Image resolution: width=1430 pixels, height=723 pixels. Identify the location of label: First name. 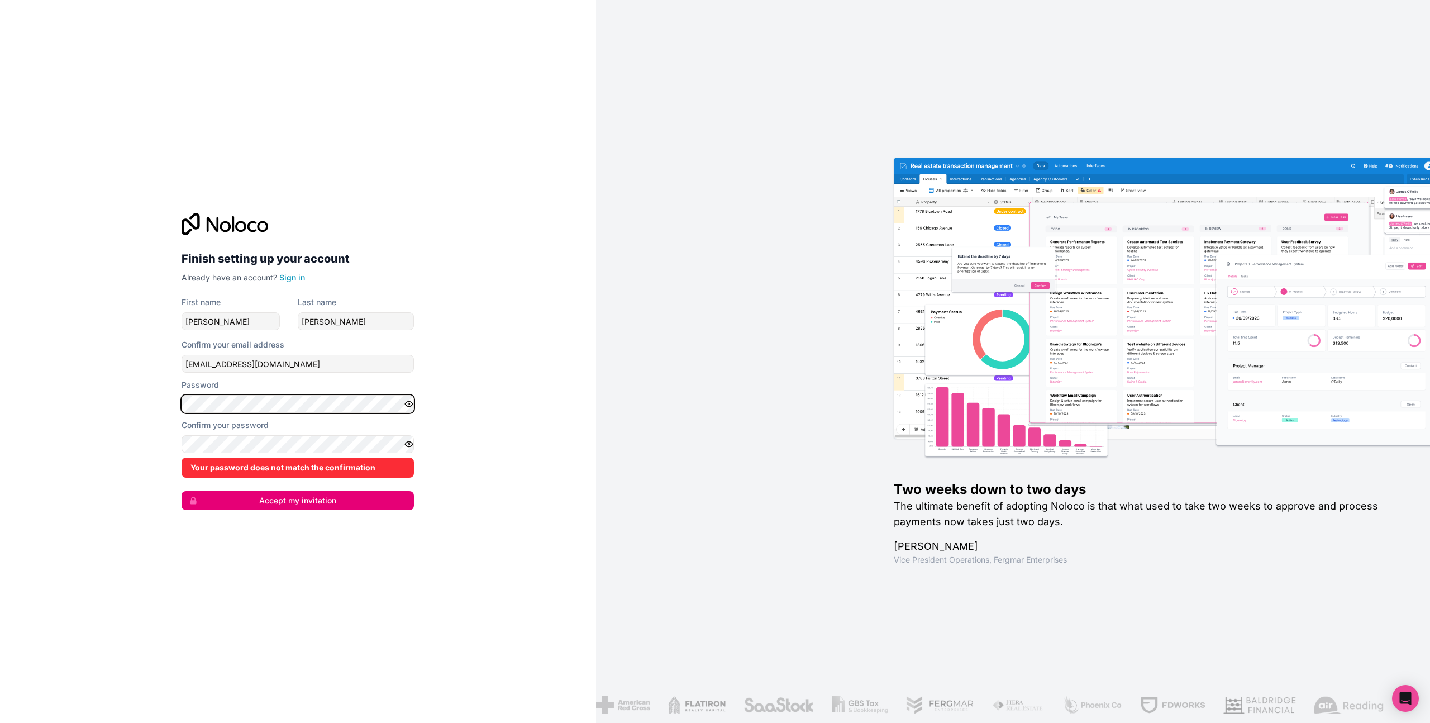
(201, 302).